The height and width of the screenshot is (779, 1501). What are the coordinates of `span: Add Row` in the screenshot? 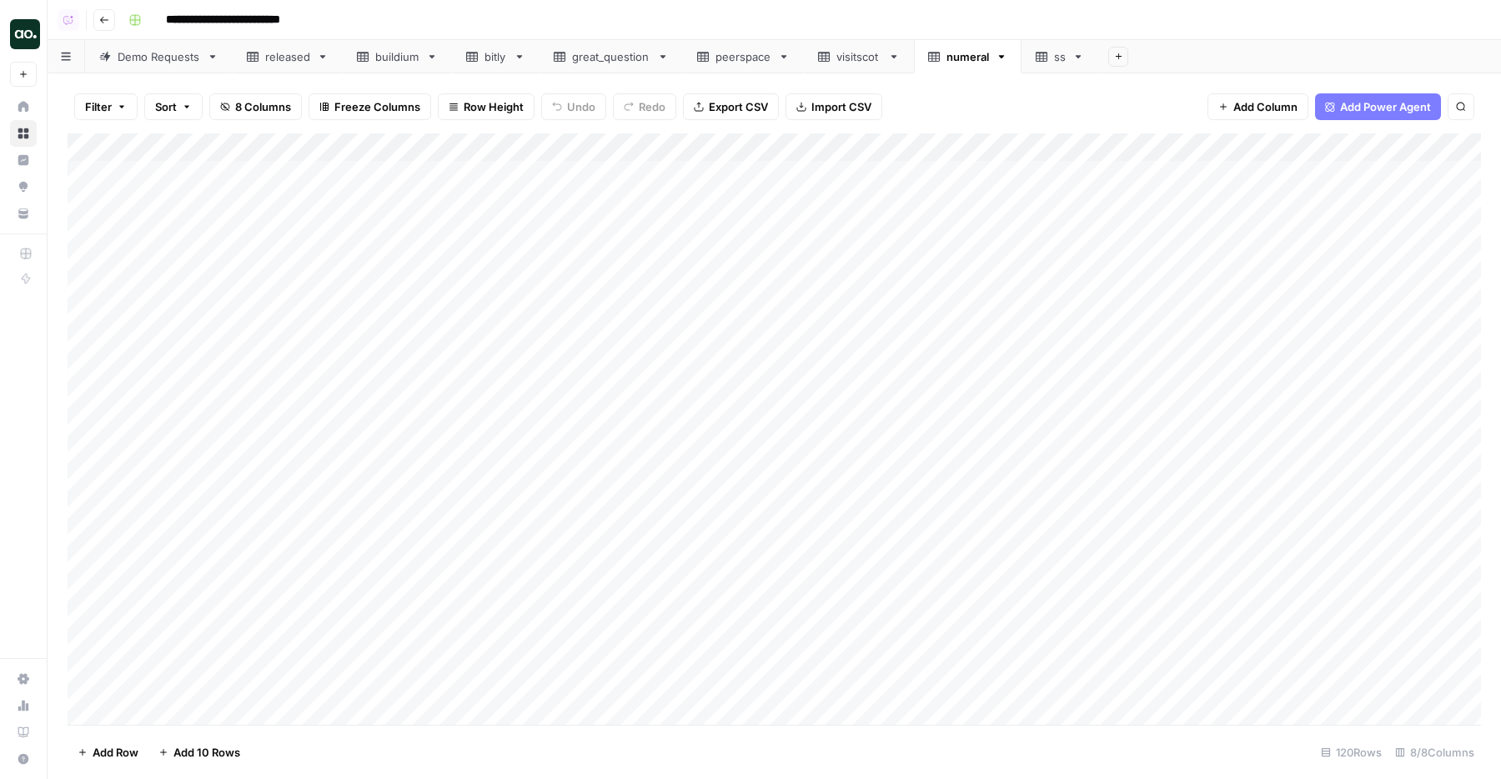 It's located at (115, 752).